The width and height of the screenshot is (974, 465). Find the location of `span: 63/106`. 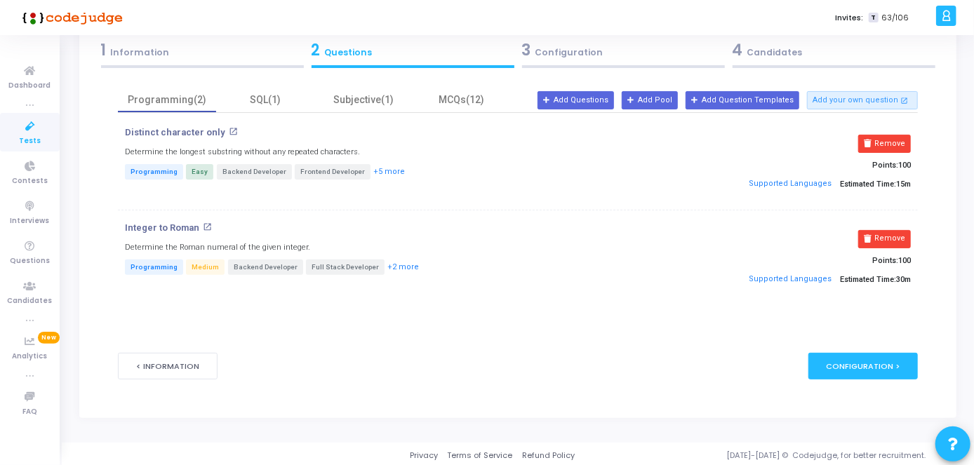

span: 63/106 is located at coordinates (895, 18).